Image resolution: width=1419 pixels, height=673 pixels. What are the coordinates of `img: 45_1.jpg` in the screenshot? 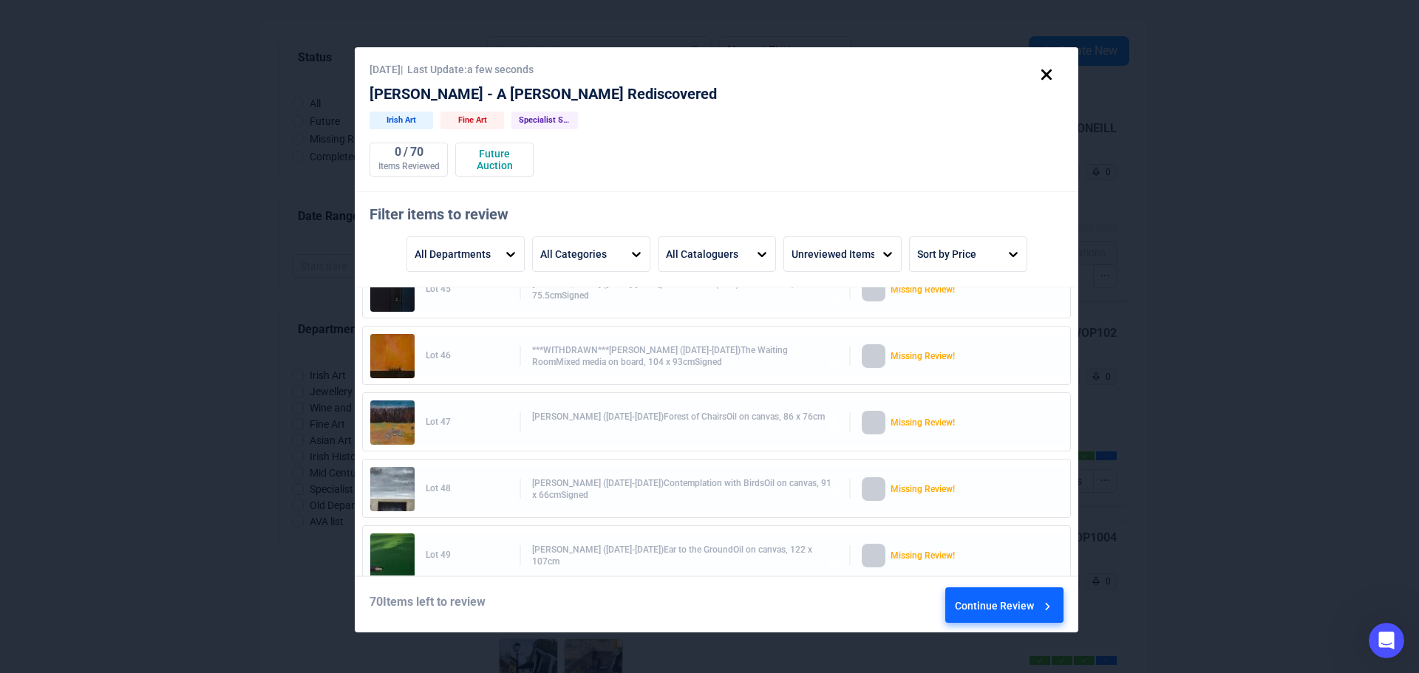 It's located at (392, 290).